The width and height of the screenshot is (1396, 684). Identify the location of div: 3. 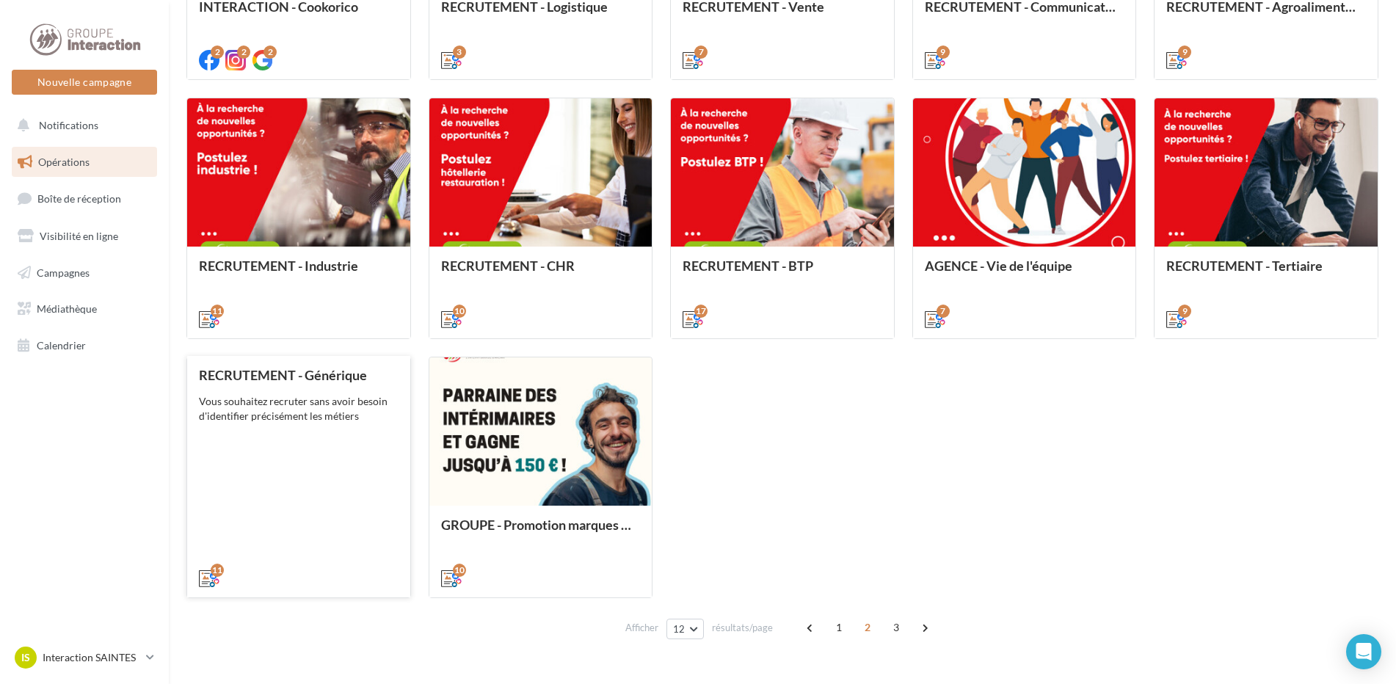
(459, 52).